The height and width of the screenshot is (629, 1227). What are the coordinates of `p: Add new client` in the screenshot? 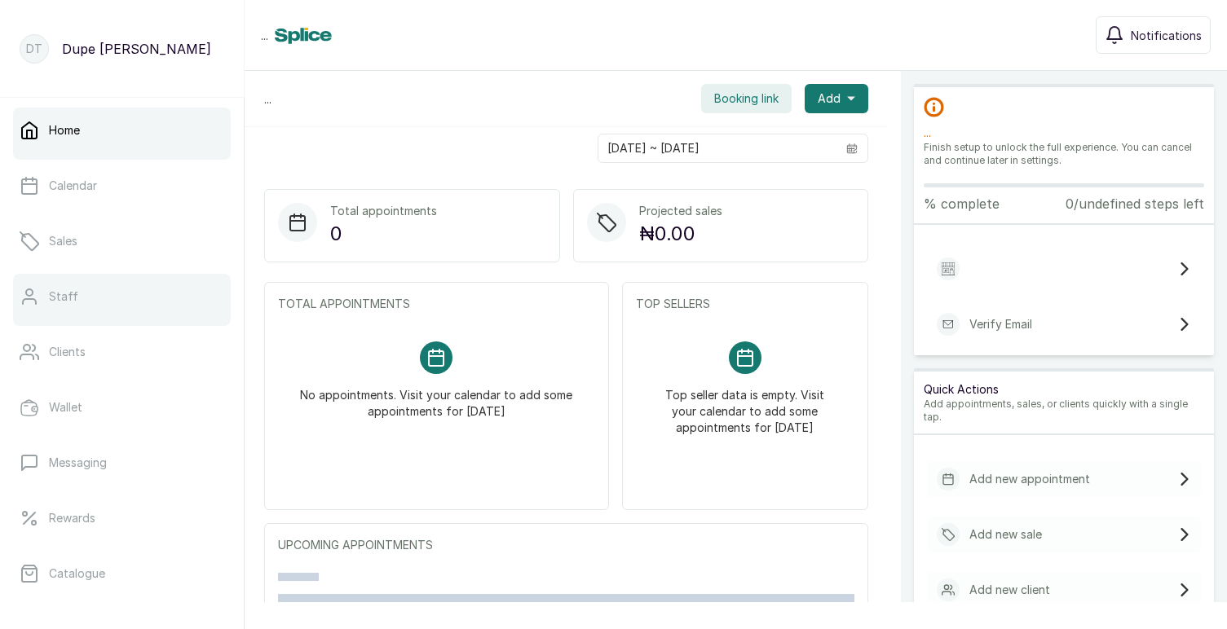 It's located at (1009, 590).